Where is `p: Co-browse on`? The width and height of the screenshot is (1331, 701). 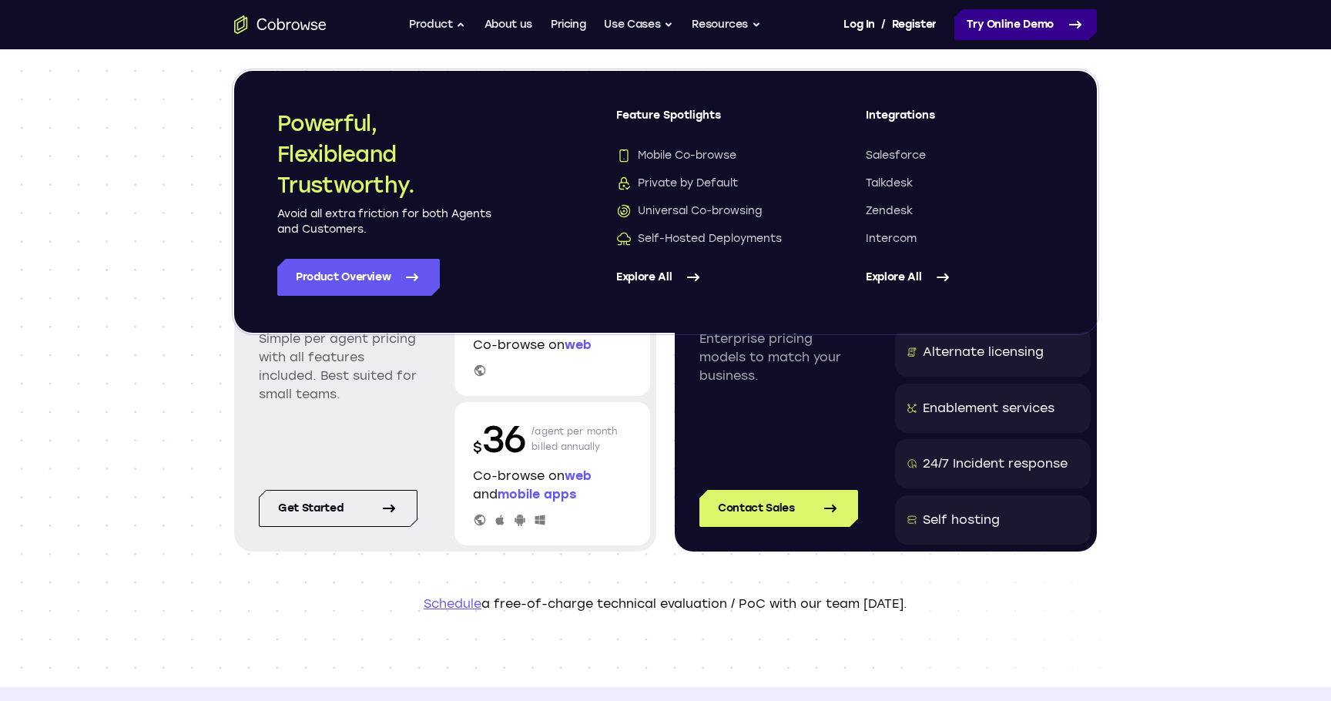 p: Co-browse on is located at coordinates (552, 345).